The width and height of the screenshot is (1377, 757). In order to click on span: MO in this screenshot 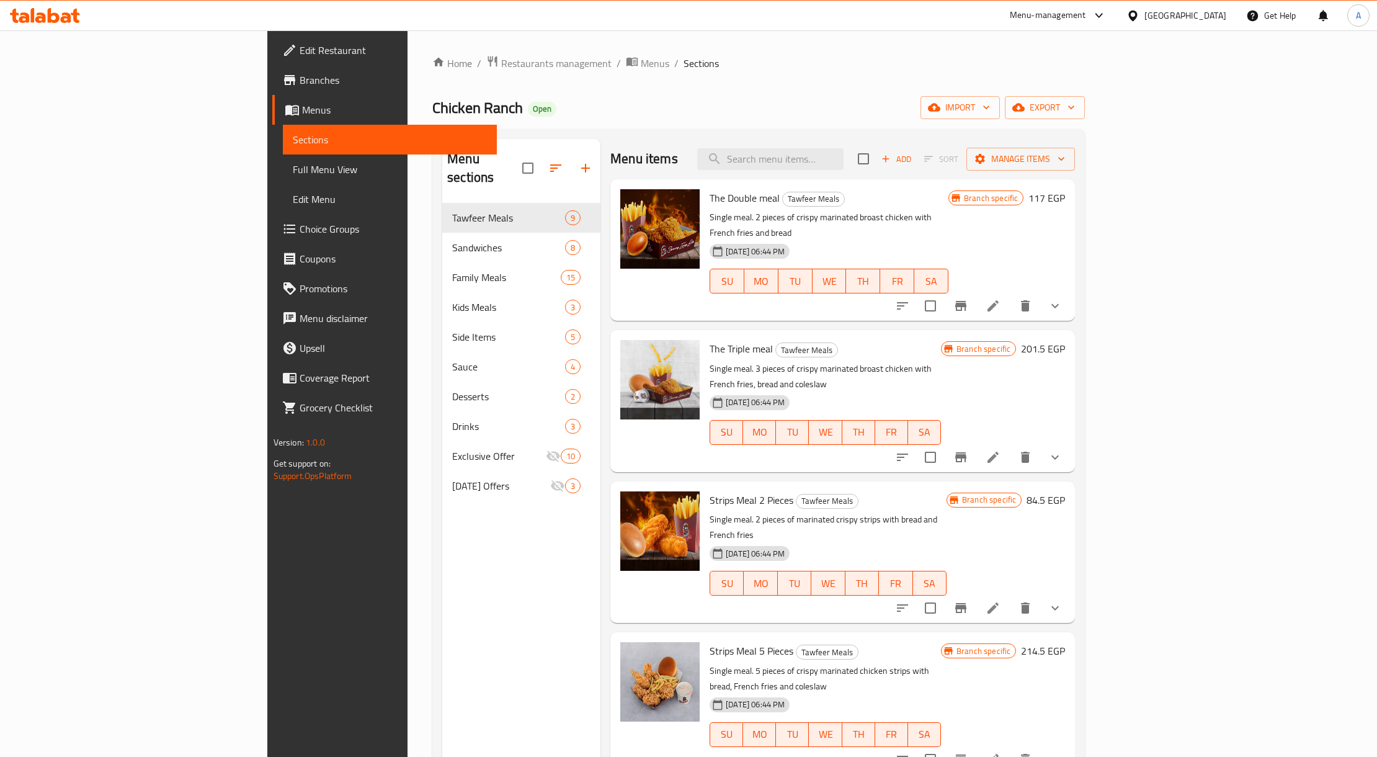, I will do `click(761, 583)`.